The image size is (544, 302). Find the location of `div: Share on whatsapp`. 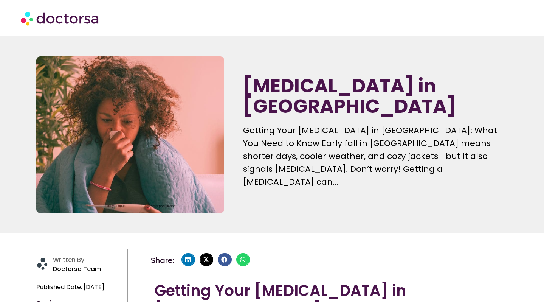

div: Share on whatsapp is located at coordinates (243, 259).